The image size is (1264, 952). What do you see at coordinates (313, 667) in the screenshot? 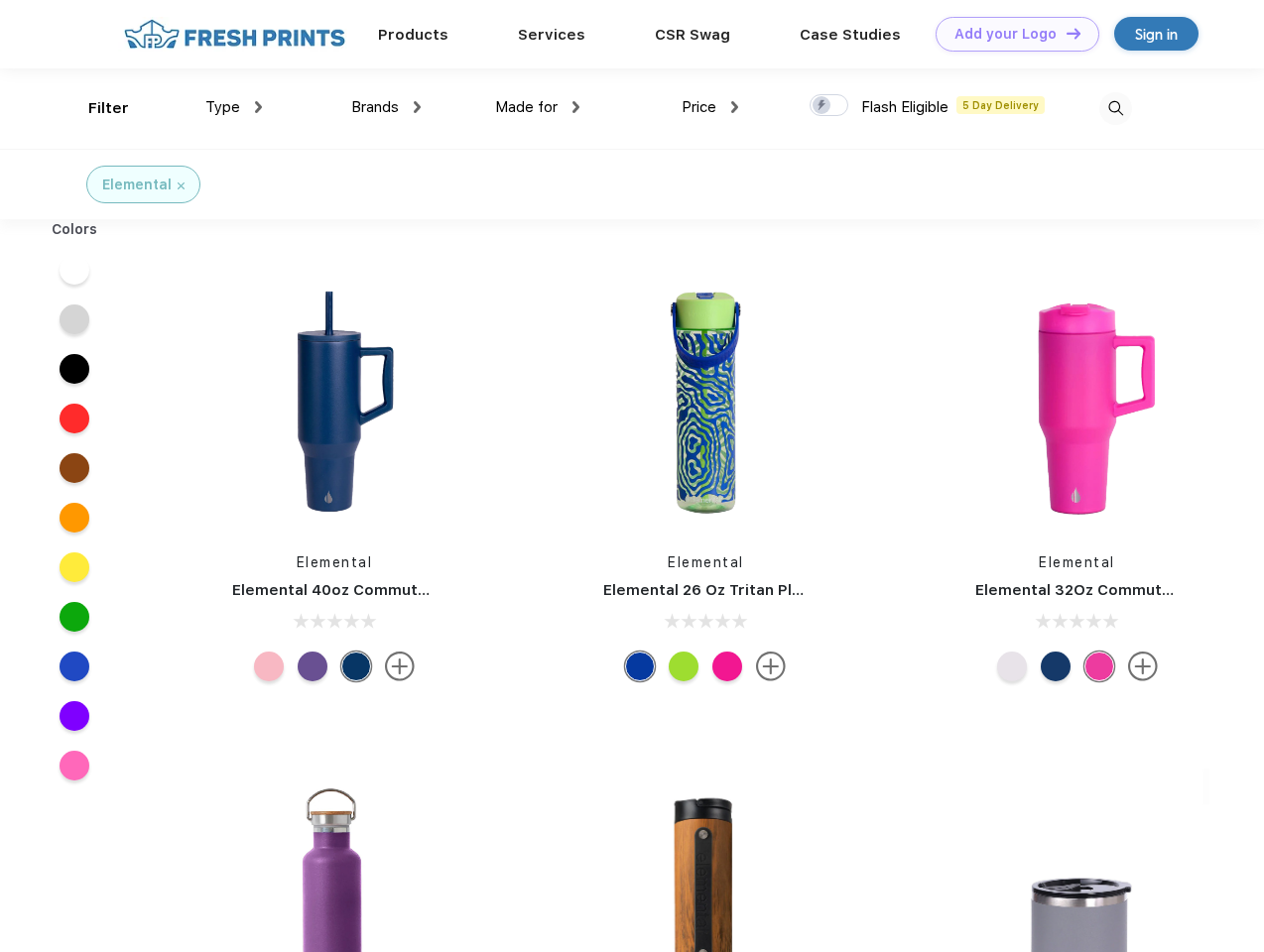
I see `div: Purple` at bounding box center [313, 667].